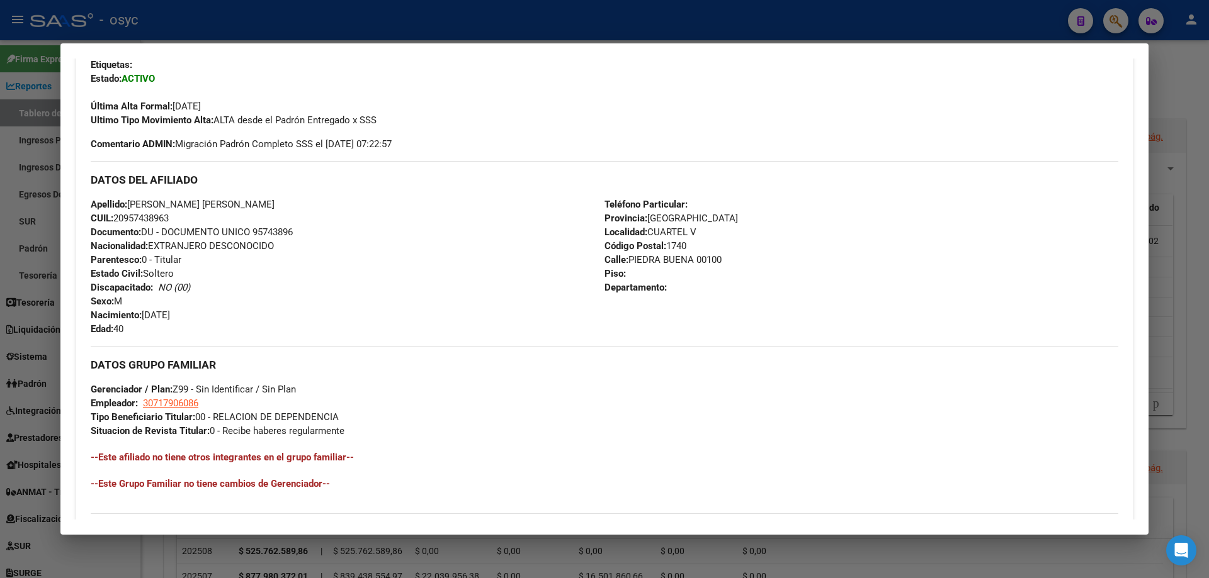 The image size is (1209, 578). I want to click on strong: Edad:, so click(102, 329).